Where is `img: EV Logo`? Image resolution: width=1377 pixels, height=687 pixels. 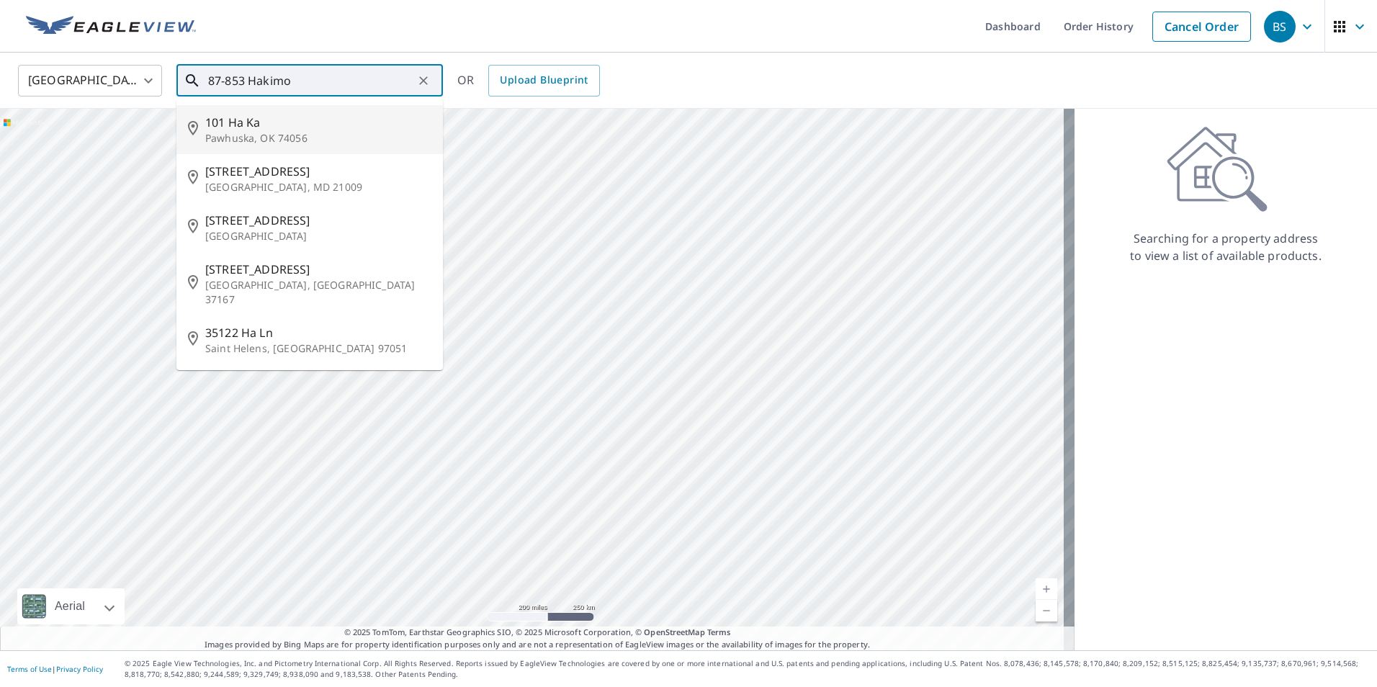
img: EV Logo is located at coordinates (111, 27).